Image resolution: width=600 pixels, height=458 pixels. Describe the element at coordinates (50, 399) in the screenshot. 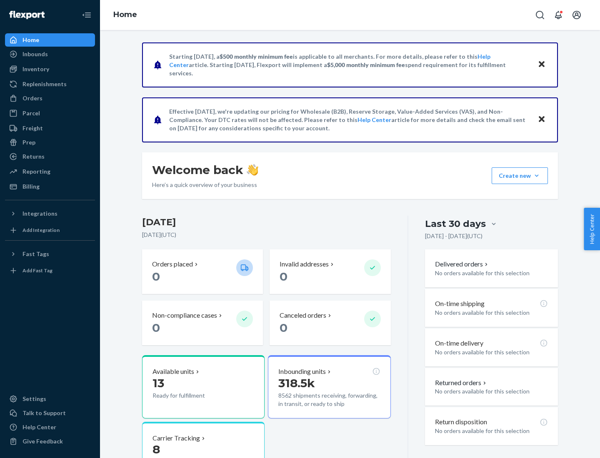

I see `a: Settings` at that location.